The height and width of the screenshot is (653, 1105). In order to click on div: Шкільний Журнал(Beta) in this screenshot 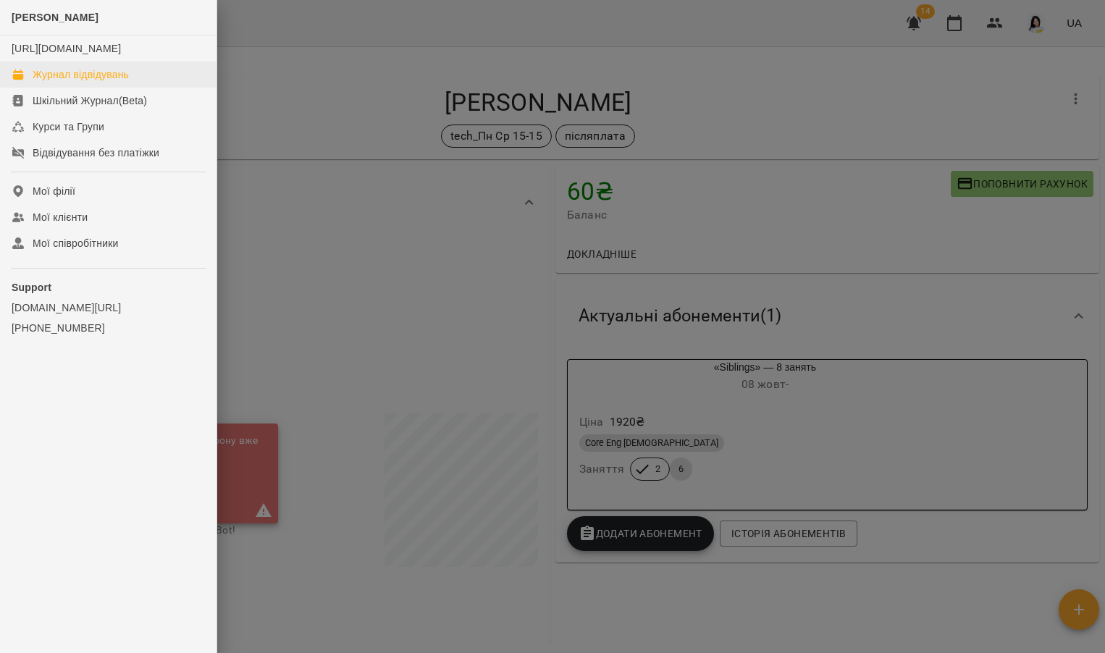, I will do `click(90, 101)`.